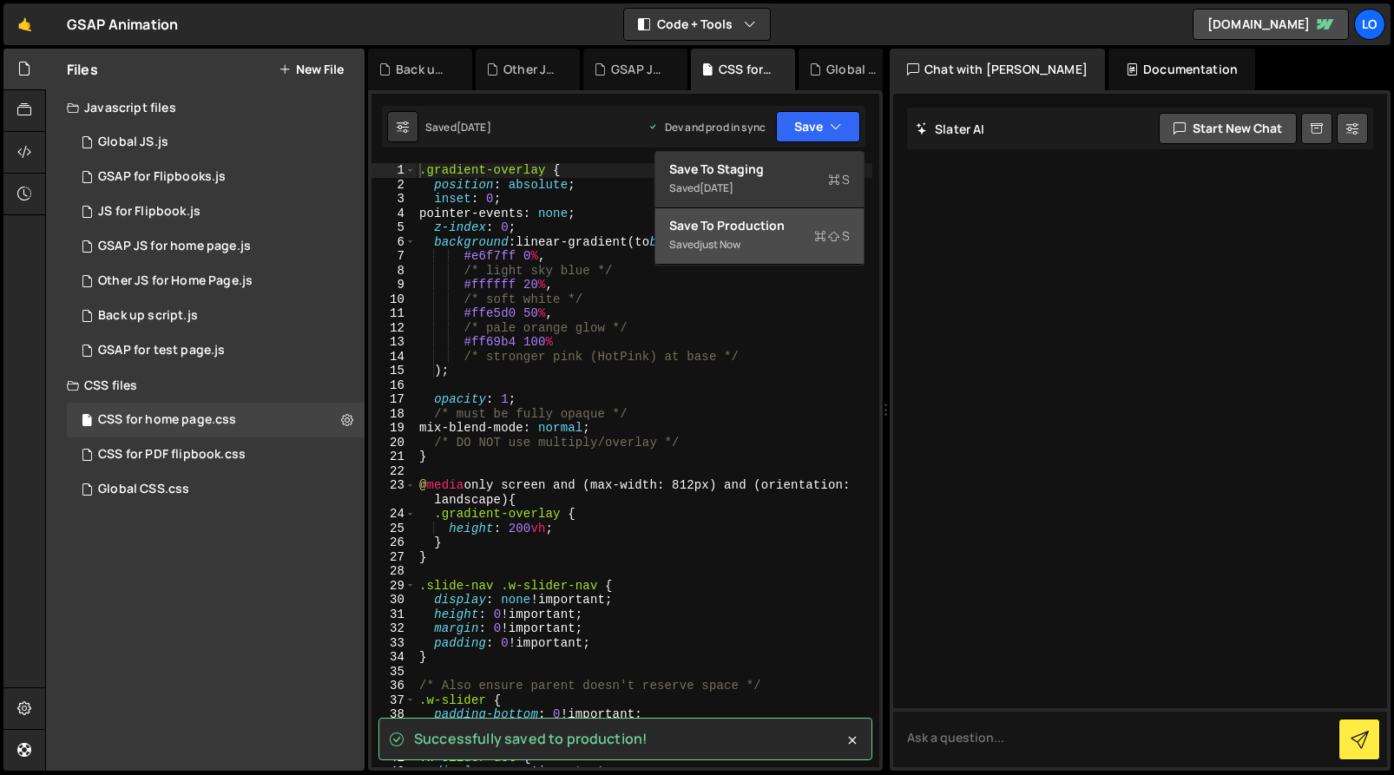  What do you see at coordinates (393, 399) in the screenshot?
I see `div: 17` at bounding box center [393, 399].